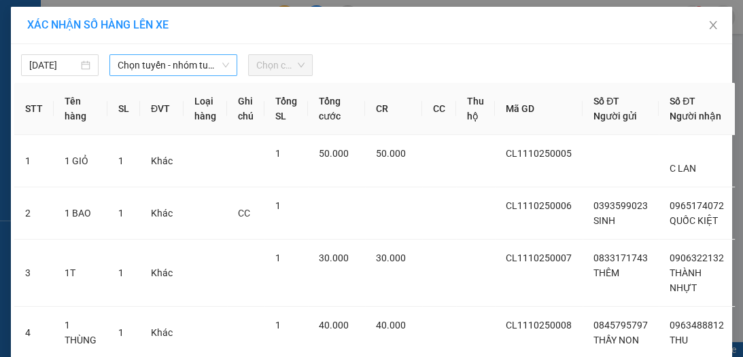 Image resolution: width=743 pixels, height=357 pixels. I want to click on td: 1 BAO, so click(80, 213).